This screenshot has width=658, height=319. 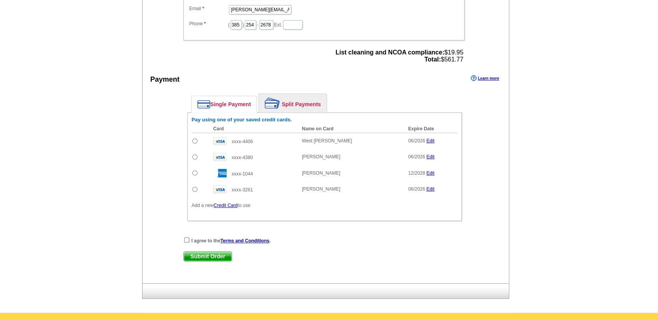 What do you see at coordinates (224, 104) in the screenshot?
I see `a: Single Payment` at bounding box center [224, 104].